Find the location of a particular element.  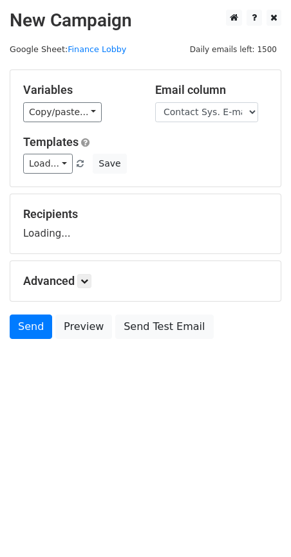

button: Save is located at coordinates (109, 163).